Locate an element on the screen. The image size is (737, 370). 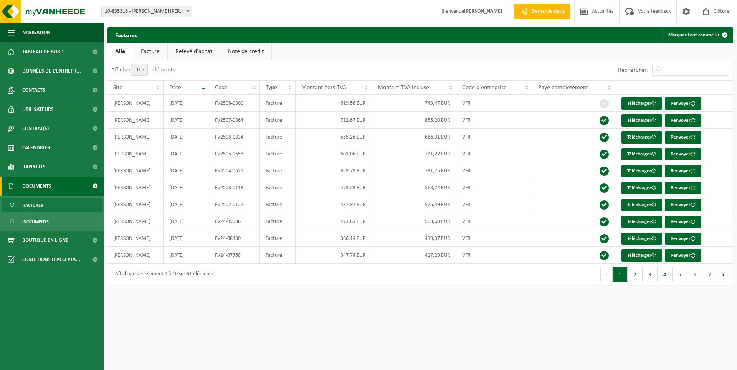
span: Montant TVA incluse is located at coordinates (404, 88).